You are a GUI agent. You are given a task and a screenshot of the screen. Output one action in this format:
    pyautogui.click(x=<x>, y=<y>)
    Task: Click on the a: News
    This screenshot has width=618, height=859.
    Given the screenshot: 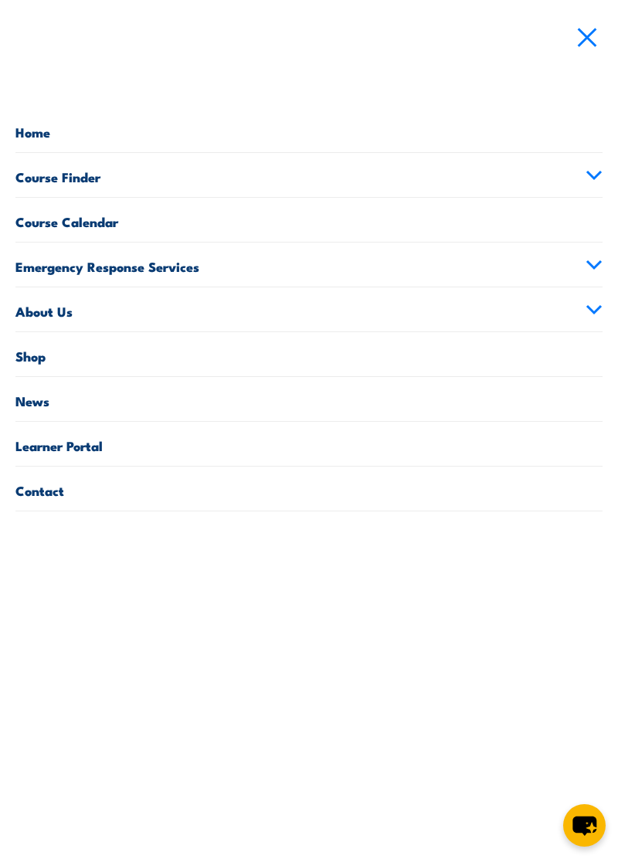 What is the action you would take?
    pyautogui.click(x=309, y=398)
    